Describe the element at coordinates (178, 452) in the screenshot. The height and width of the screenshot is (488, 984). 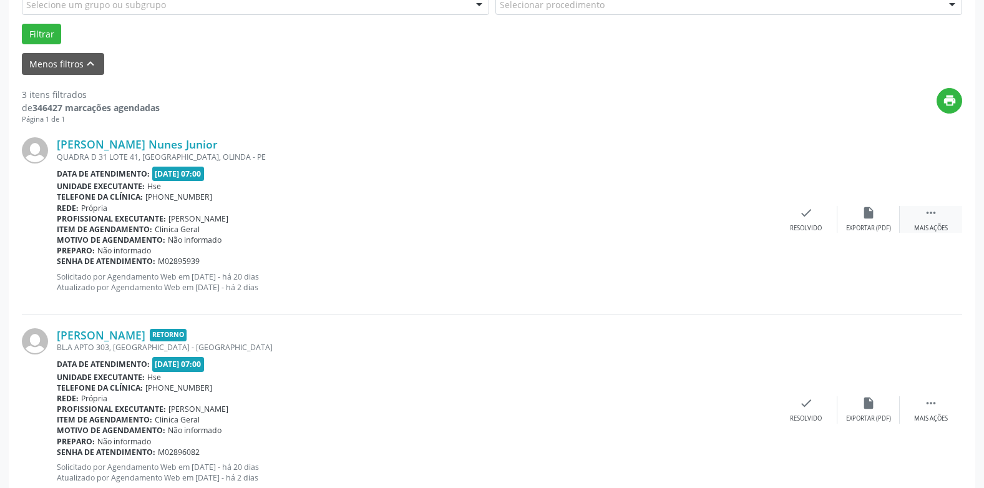
I see `span: M02896082` at that location.